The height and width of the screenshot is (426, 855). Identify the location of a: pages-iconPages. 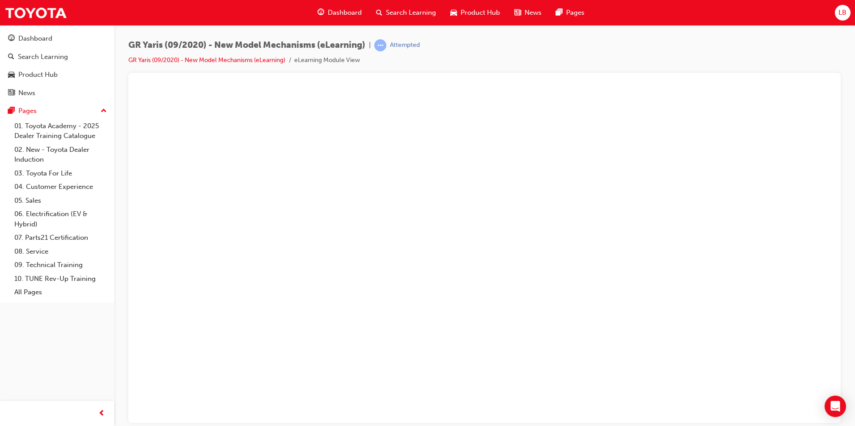
(570, 13).